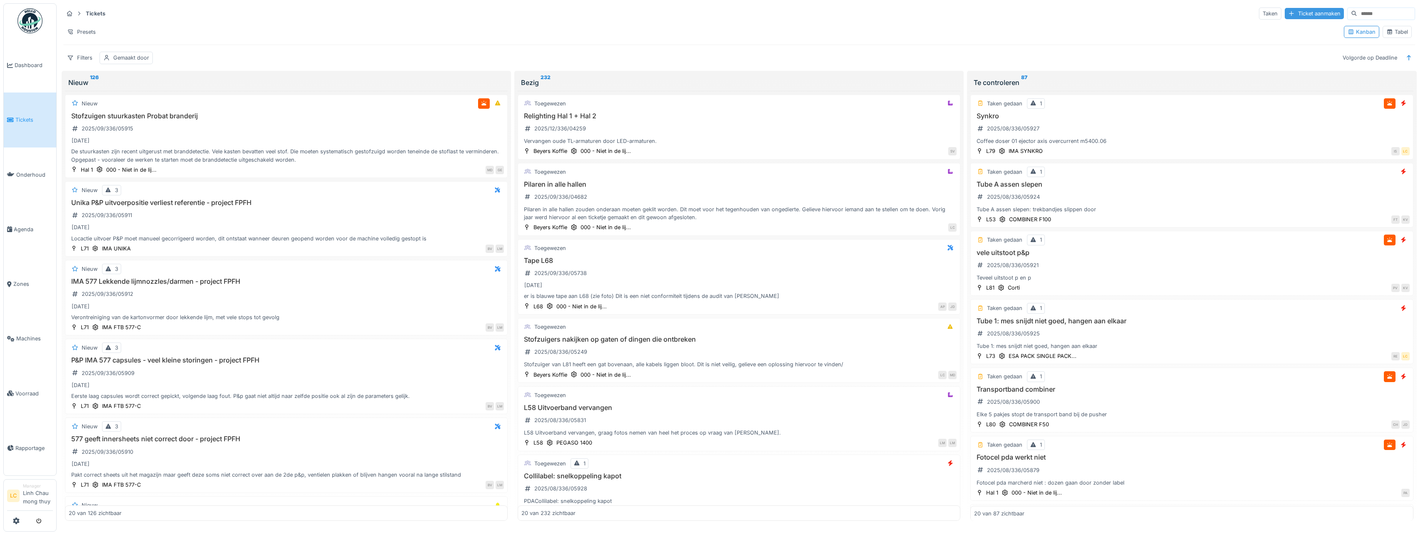 The height and width of the screenshot is (535, 1423). Describe the element at coordinates (30, 120) in the screenshot. I see `a: Tickets` at that location.